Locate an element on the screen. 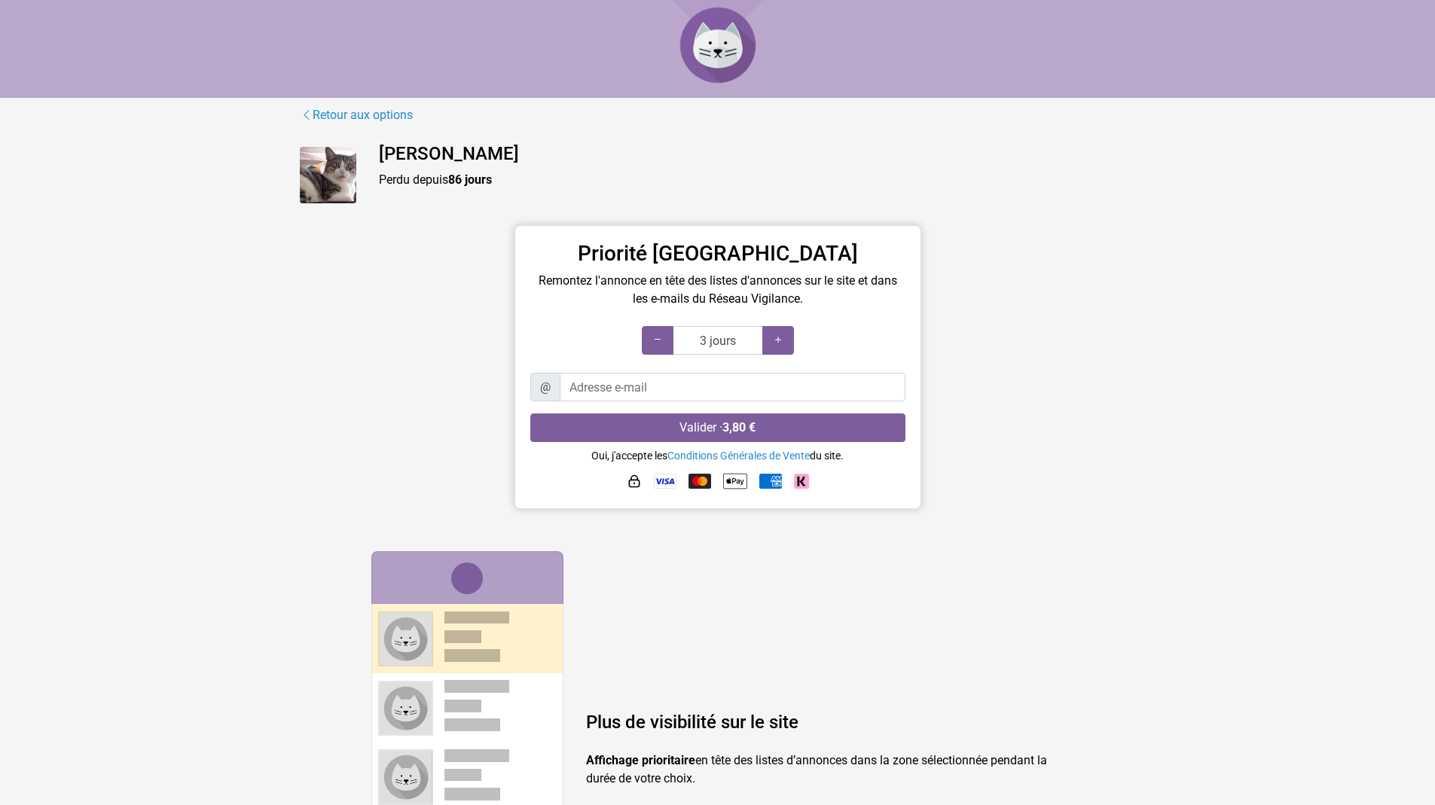  p: Remontez l'annonce en tête des listes d'annonces sur le site et dans les e-mails du Réseau Vigila... is located at coordinates (718, 290).